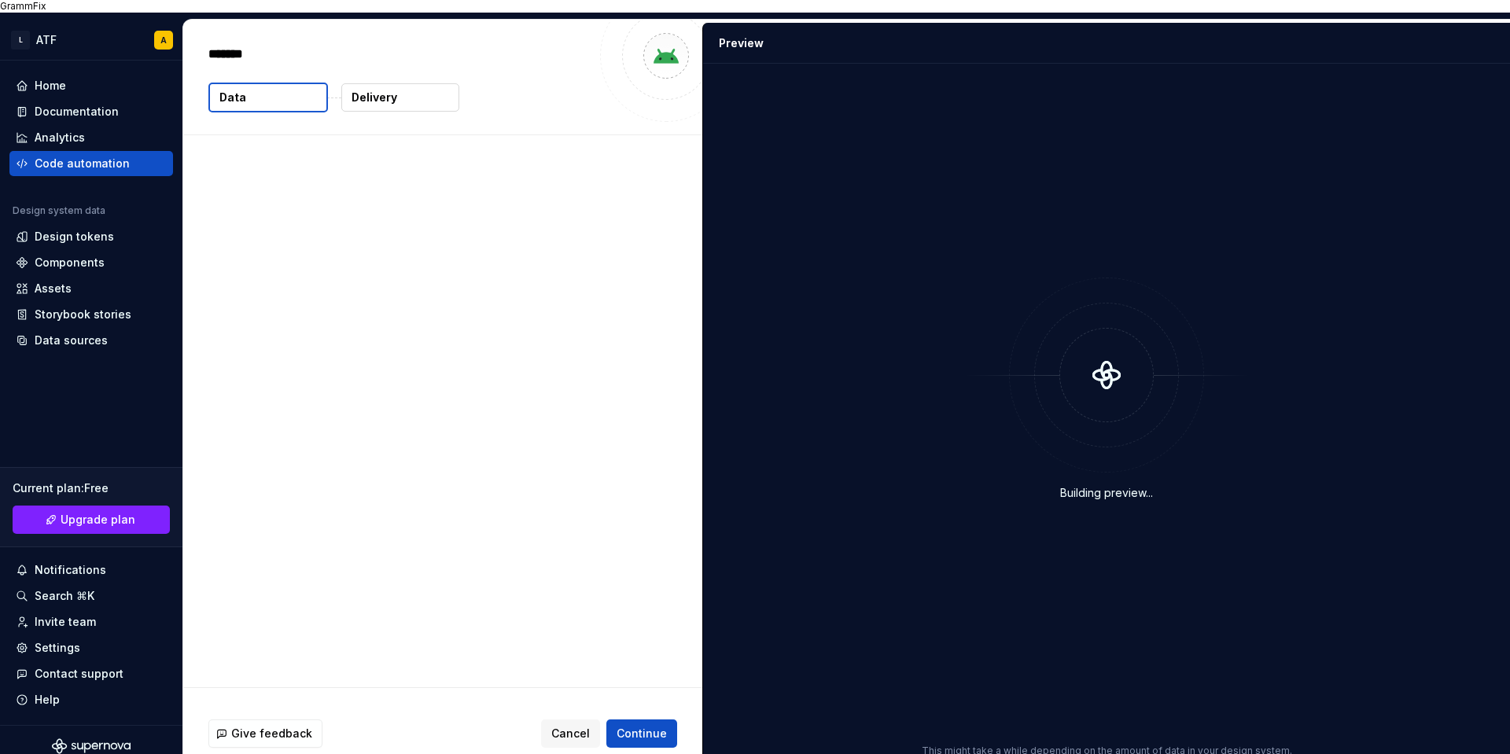 This screenshot has width=1510, height=754. Describe the element at coordinates (642, 734) in the screenshot. I see `button: Continue` at that location.